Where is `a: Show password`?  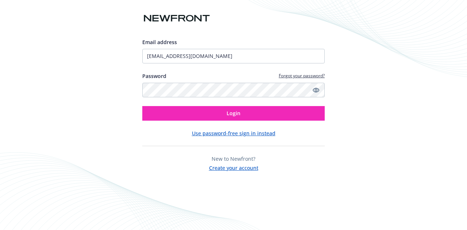
a: Show password is located at coordinates (316, 90).